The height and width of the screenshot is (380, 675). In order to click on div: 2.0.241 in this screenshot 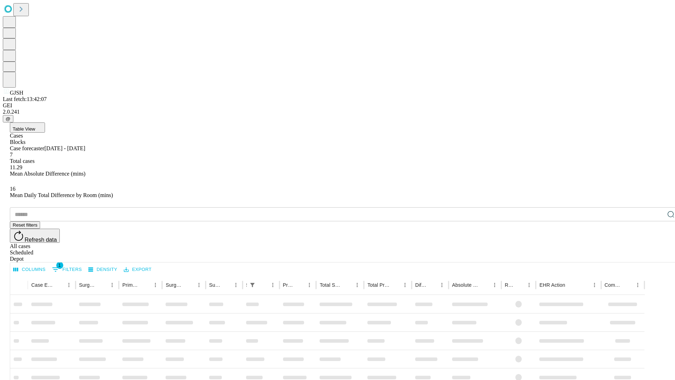, I will do `click(338, 112)`.